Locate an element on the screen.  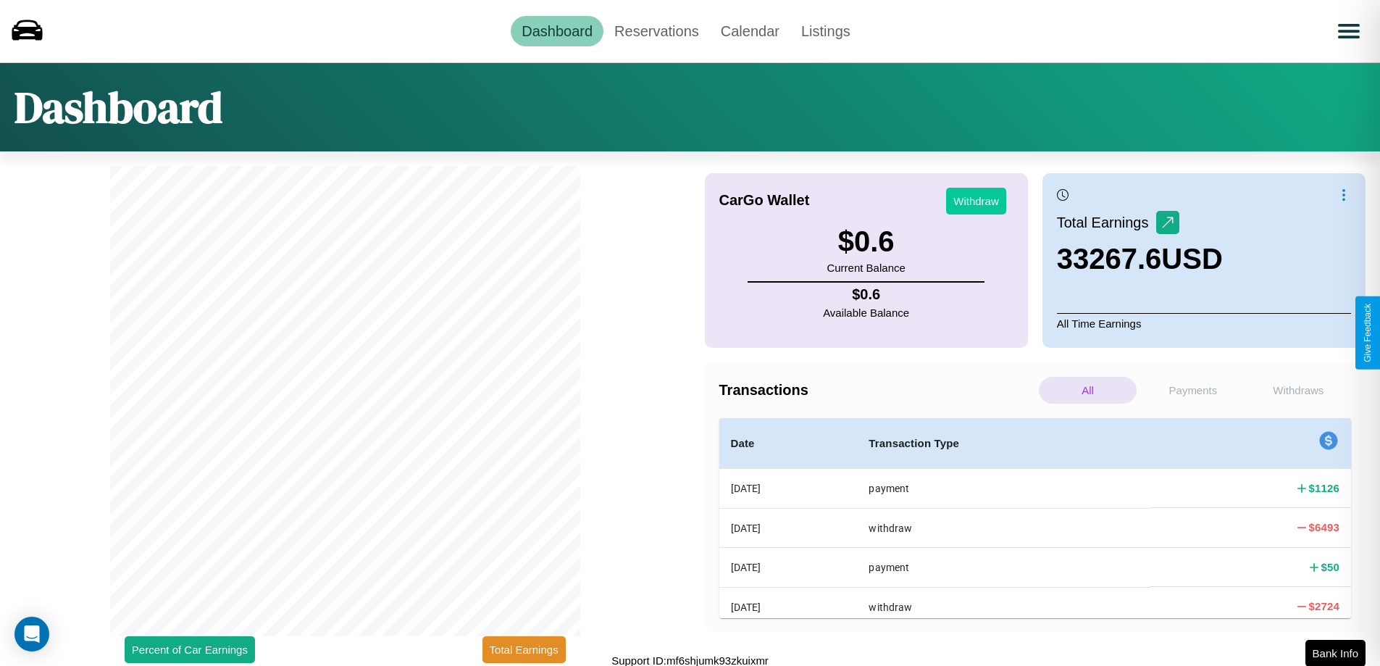
p: Total Earnings is located at coordinates (1107, 222).